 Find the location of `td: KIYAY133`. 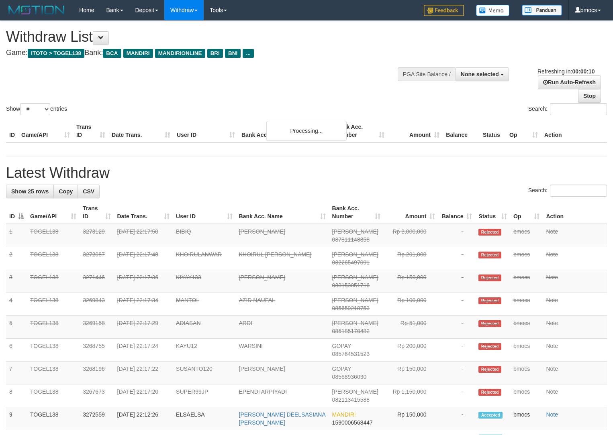

td: KIYAY133 is located at coordinates (204, 282).